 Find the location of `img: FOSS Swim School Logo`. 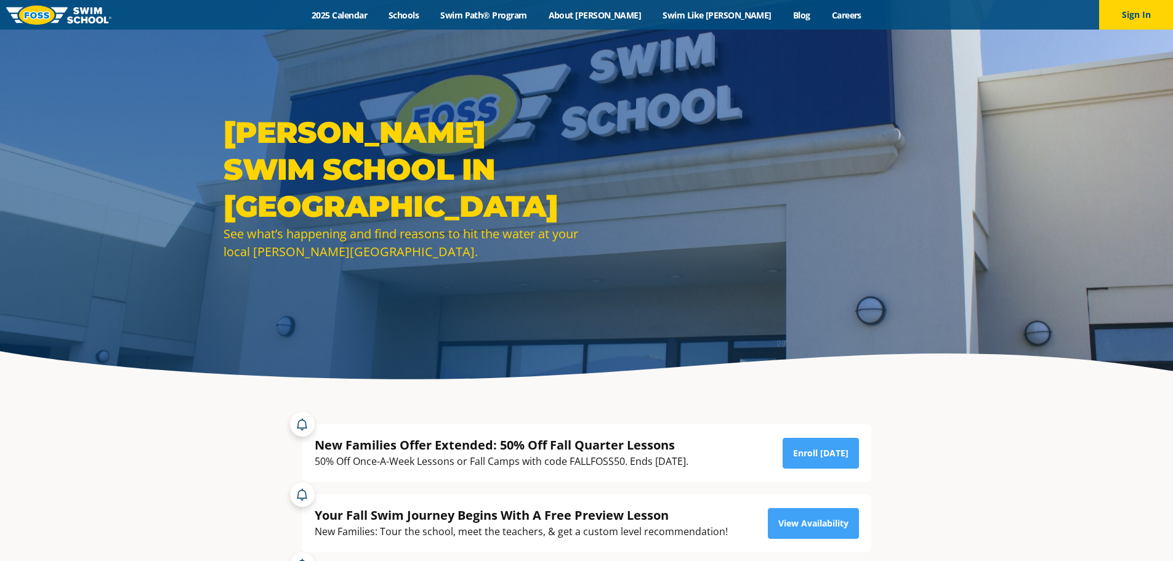

img: FOSS Swim School Logo is located at coordinates (58, 15).